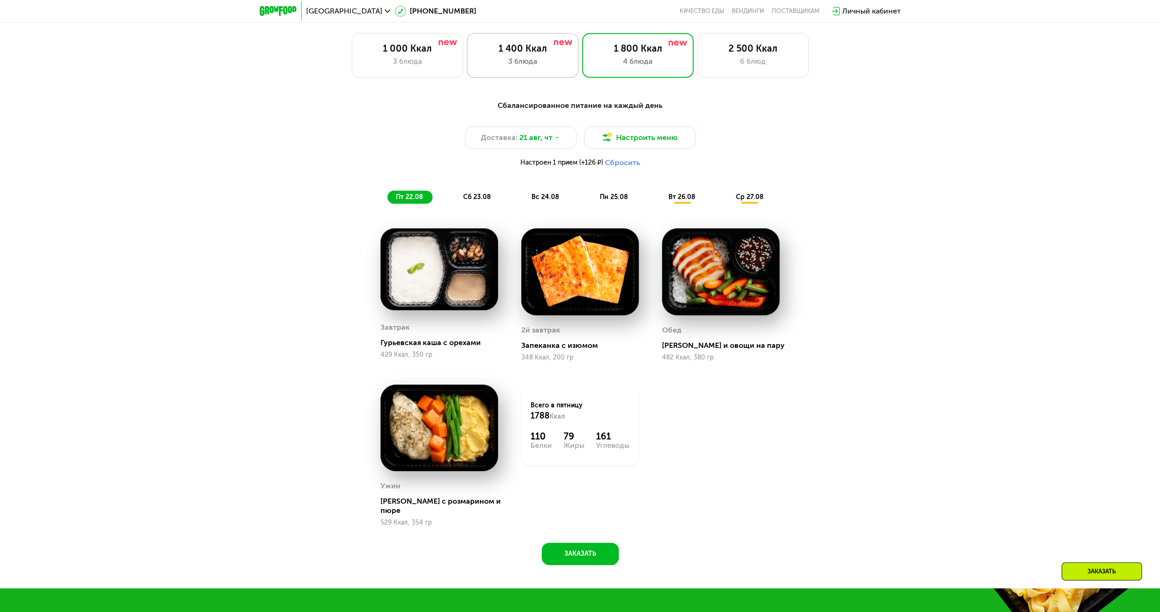 This screenshot has height=612, width=1160. Describe the element at coordinates (574, 436) in the screenshot. I see `div: 79` at that location.